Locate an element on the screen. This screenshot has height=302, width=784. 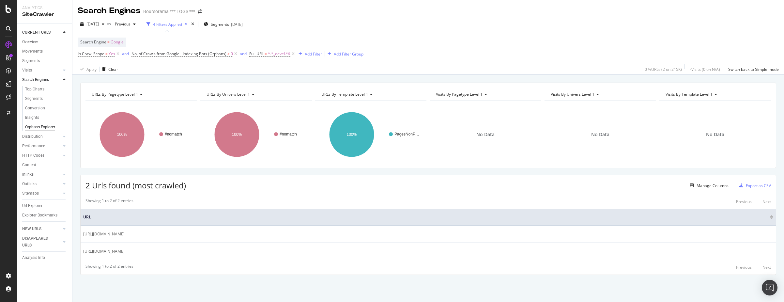
span: ^.*_devel.*$ is located at coordinates (279, 54).